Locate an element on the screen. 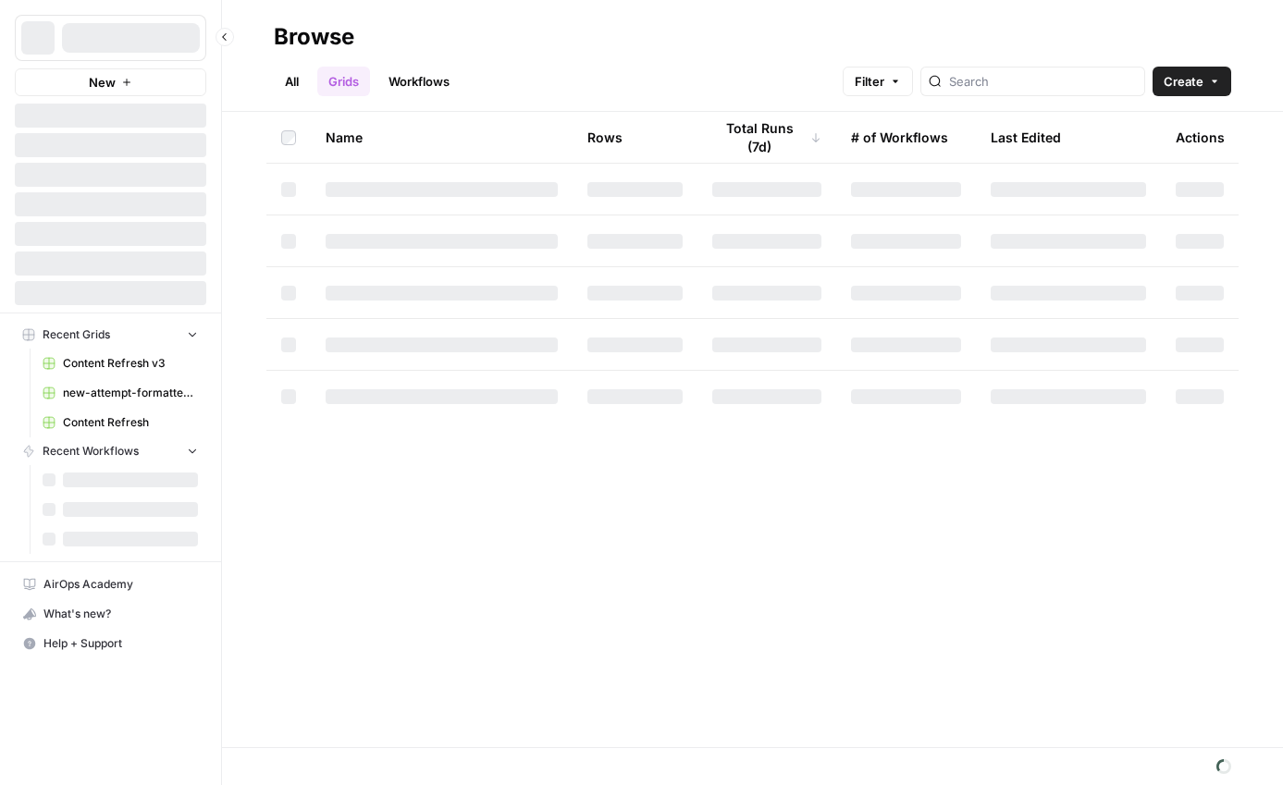 The width and height of the screenshot is (1283, 785). span: Content Refresh is located at coordinates (130, 423).